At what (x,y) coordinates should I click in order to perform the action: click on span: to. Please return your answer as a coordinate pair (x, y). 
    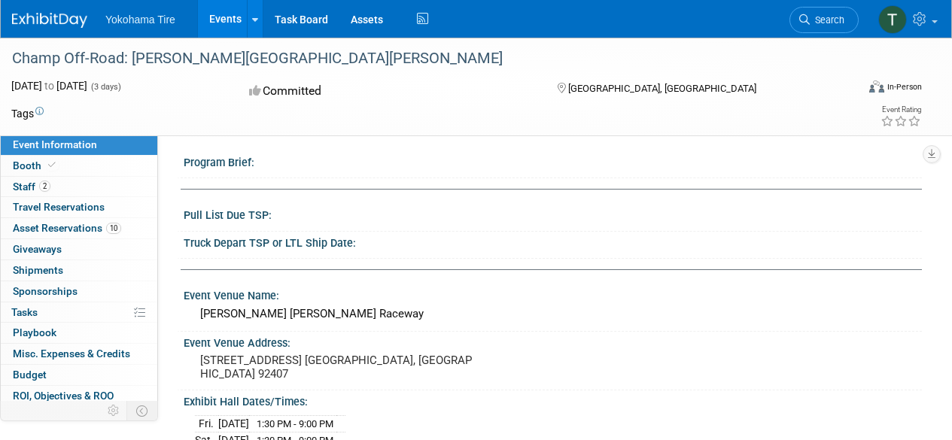
    Looking at the image, I should click on (49, 86).